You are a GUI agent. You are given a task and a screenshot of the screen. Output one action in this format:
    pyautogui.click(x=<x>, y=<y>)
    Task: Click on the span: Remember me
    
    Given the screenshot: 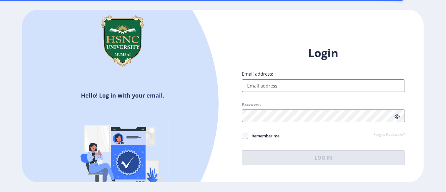 What is the action you would take?
    pyautogui.click(x=263, y=136)
    